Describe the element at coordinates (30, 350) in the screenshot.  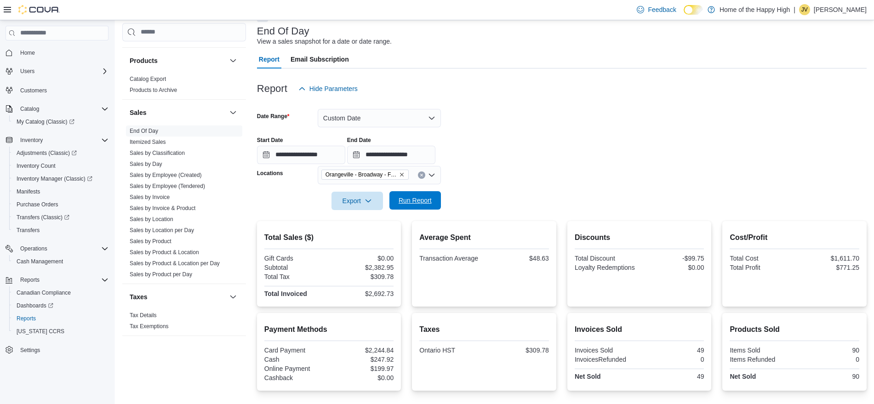
I see `a: Settings` at that location.